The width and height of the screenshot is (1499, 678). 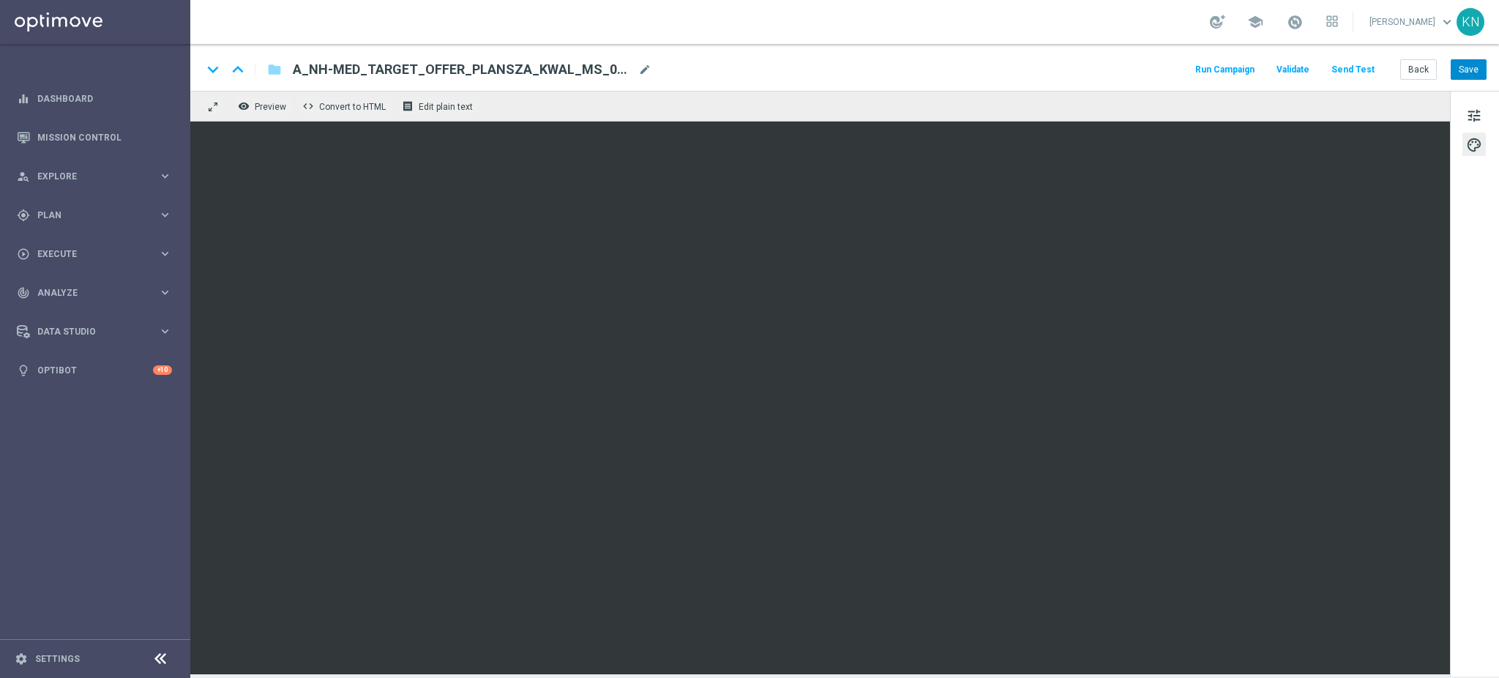 I want to click on div: +10, so click(x=163, y=370).